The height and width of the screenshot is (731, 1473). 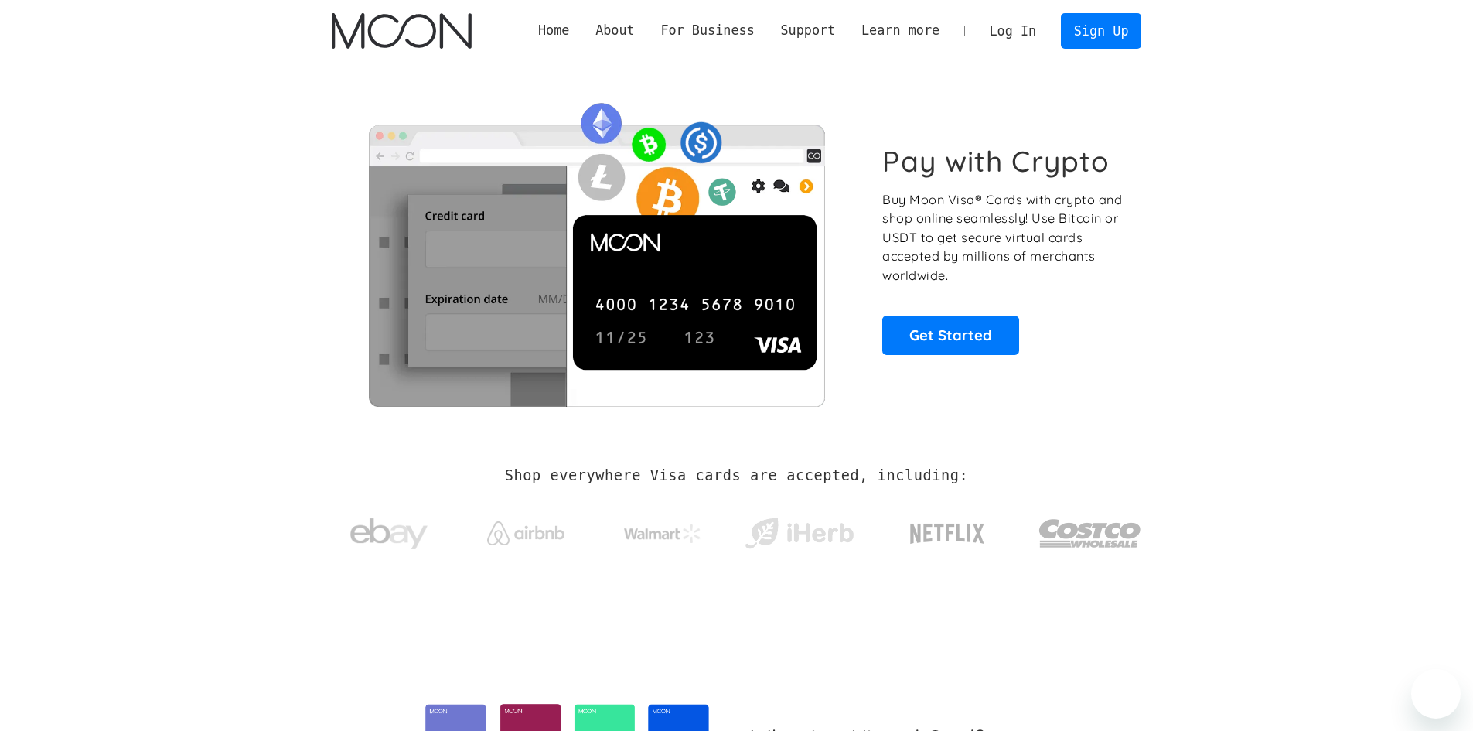 What do you see at coordinates (1013, 31) in the screenshot?
I see `a: Log In` at bounding box center [1013, 31].